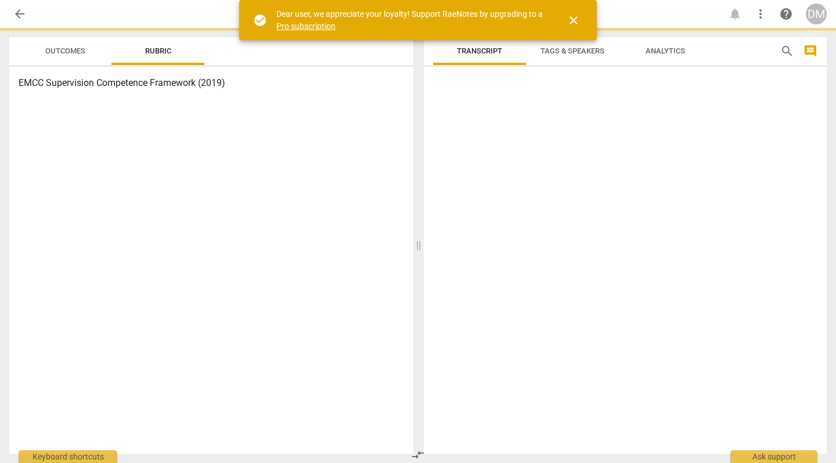 The width and height of the screenshot is (836, 463). What do you see at coordinates (787, 51) in the screenshot?
I see `button: Search` at bounding box center [787, 51].